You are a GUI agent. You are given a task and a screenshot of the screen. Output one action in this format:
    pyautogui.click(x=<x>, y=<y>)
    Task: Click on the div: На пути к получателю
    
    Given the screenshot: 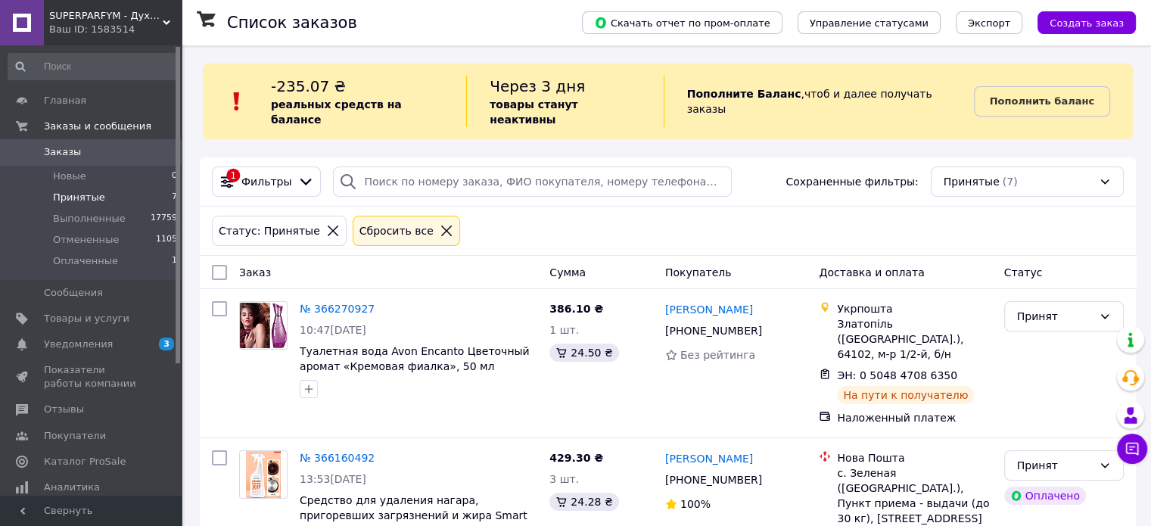 What is the action you would take?
    pyautogui.click(x=905, y=395)
    